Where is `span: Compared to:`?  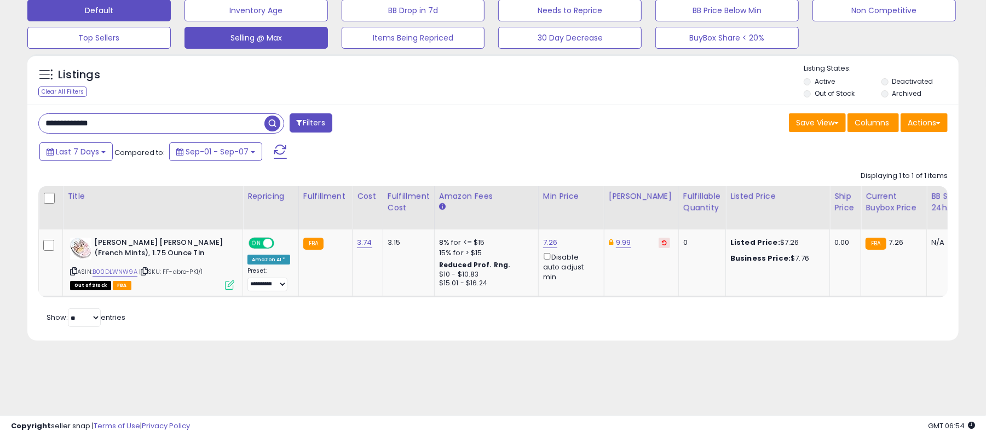 span: Compared to: is located at coordinates (140, 152).